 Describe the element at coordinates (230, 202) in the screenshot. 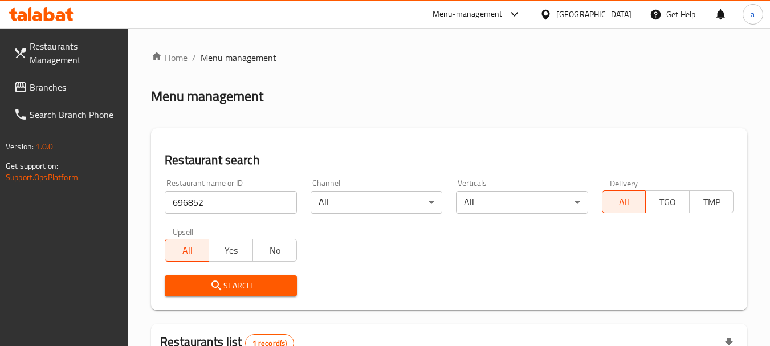

I see `input: Search for restaurant name or ID..` at that location.